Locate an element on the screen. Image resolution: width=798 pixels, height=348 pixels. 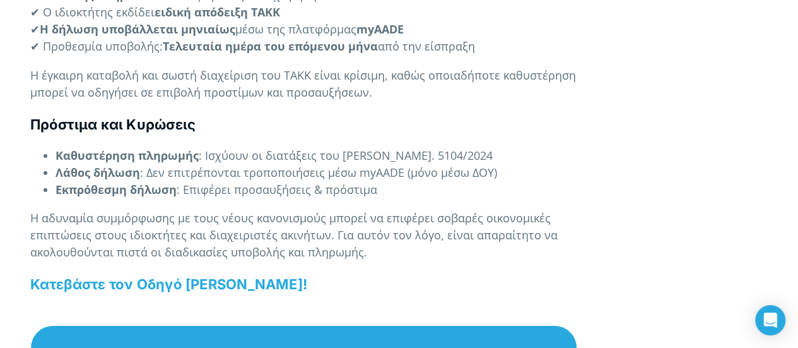
b: Εκπρόθεσμη δήλωση is located at coordinates (116, 189).